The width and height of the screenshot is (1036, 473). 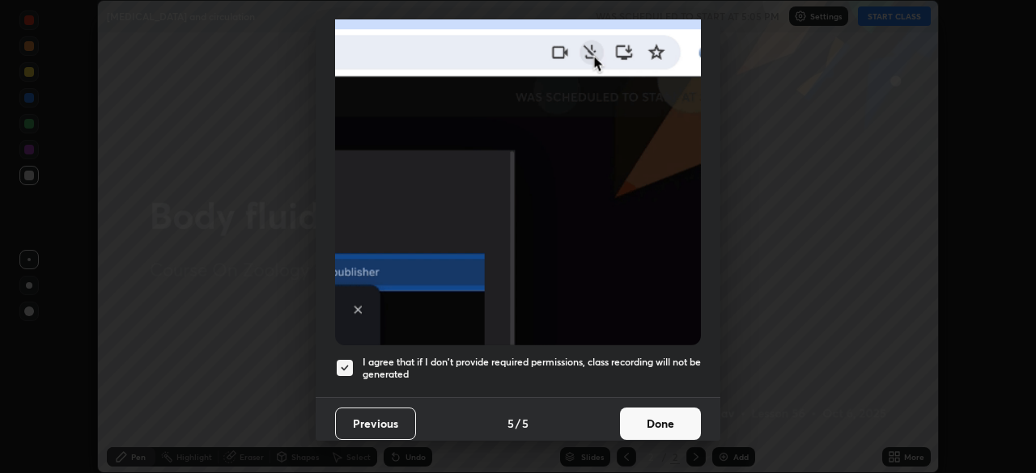 What do you see at coordinates (375, 424) in the screenshot?
I see `button: Previous` at bounding box center [375, 424].